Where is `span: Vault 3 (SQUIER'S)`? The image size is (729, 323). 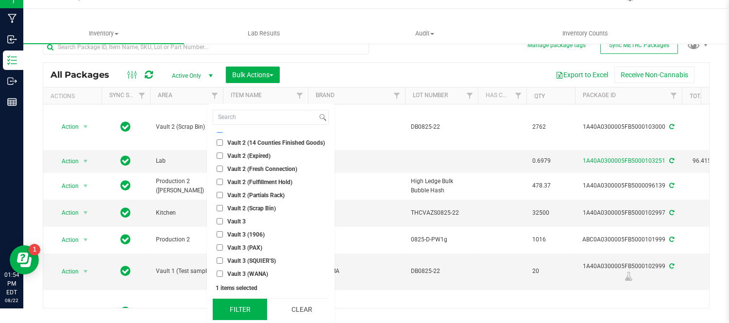 span: Vault 3 (SQUIER'S) is located at coordinates (252, 261).